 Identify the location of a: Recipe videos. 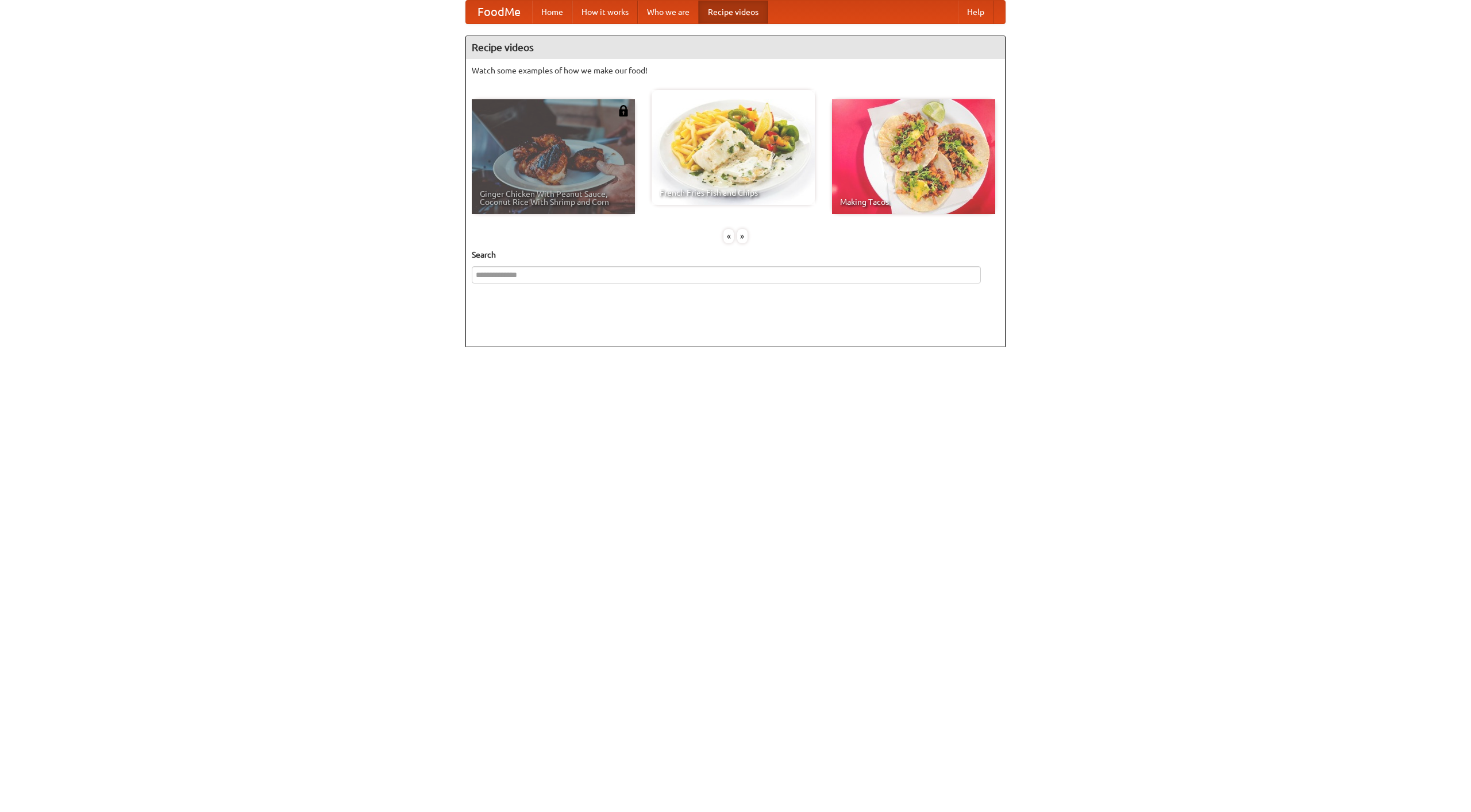
(733, 12).